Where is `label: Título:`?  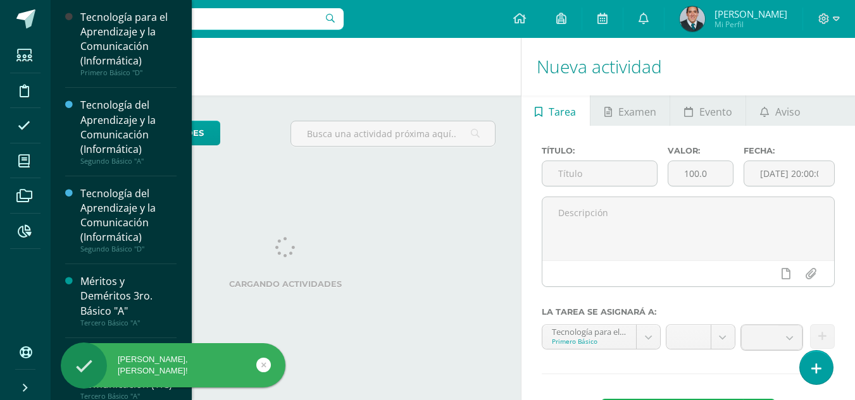 label: Título: is located at coordinates (600, 151).